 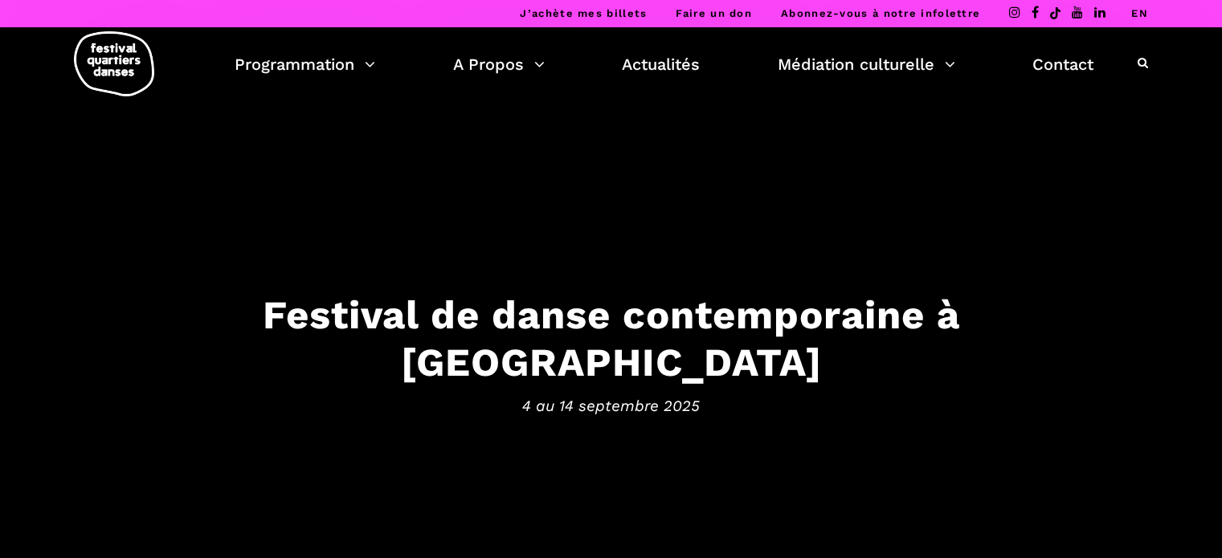 What do you see at coordinates (714, 13) in the screenshot?
I see `a: Faire un don` at bounding box center [714, 13].